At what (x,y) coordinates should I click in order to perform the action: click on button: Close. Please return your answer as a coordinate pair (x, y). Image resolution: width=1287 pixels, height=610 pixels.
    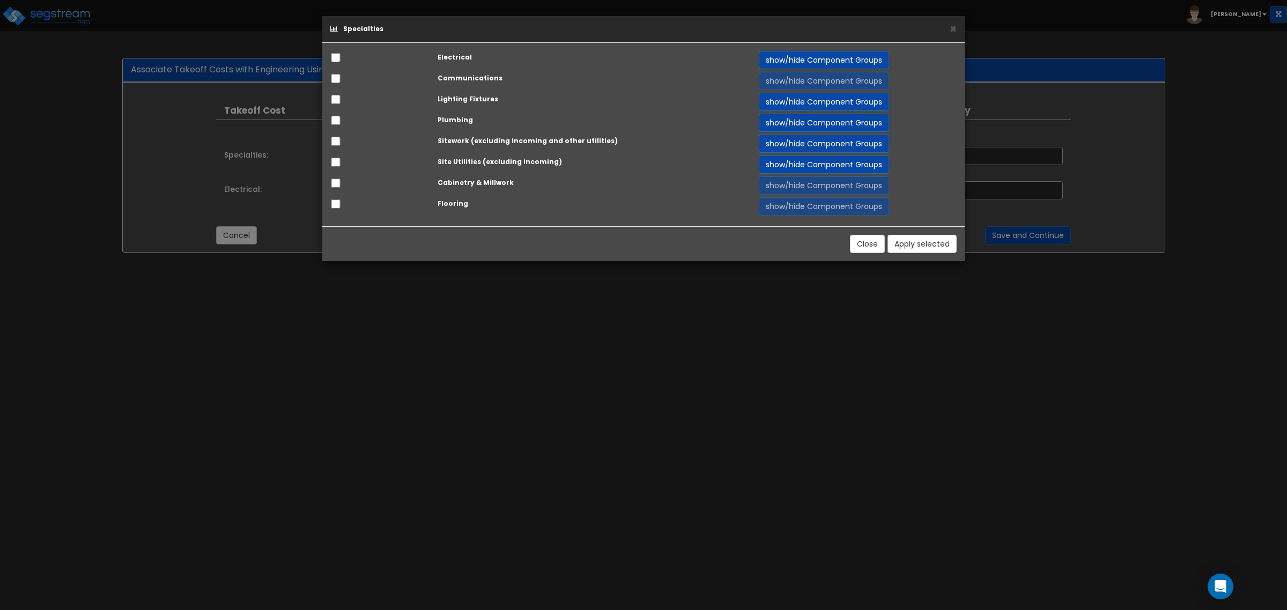
    Looking at the image, I should click on (867, 244).